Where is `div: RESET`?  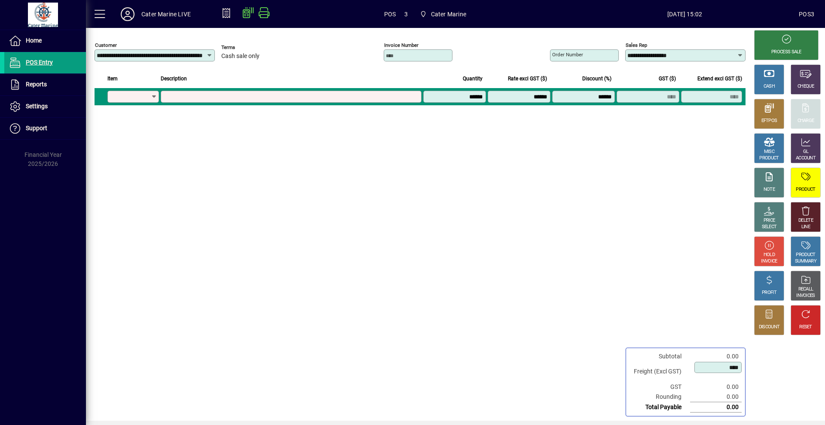
div: RESET is located at coordinates (806, 327).